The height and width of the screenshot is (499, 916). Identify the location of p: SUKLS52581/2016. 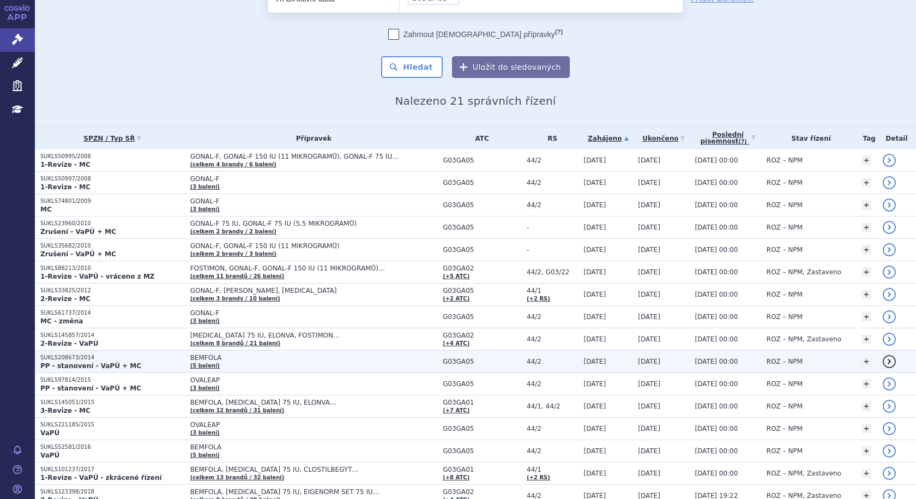
(112, 447).